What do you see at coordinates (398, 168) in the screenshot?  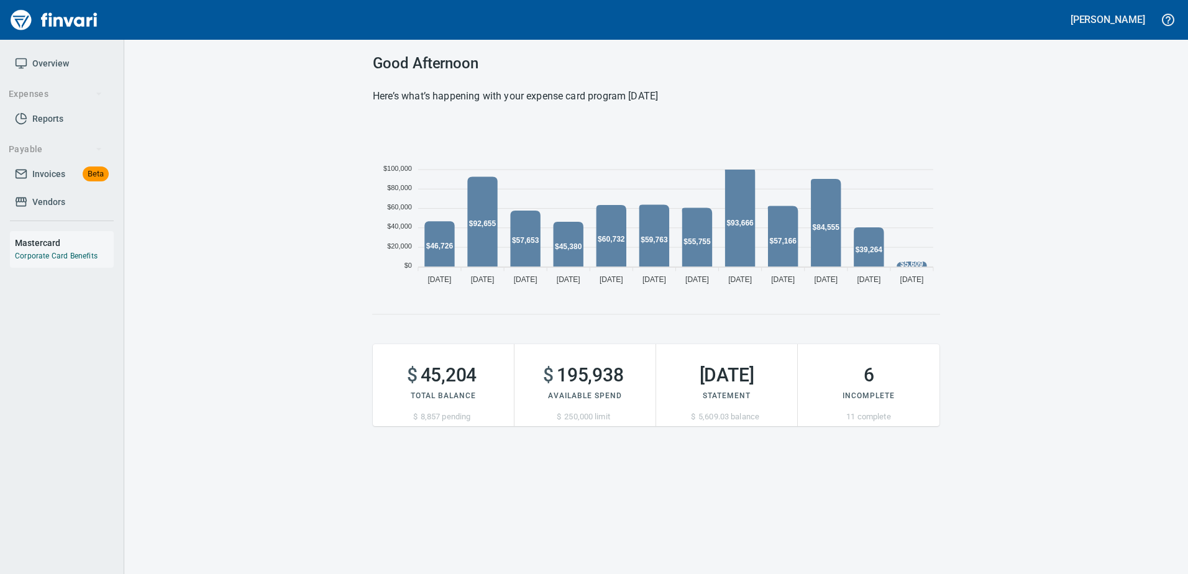 I see `tspan: $100,000` at bounding box center [398, 168].